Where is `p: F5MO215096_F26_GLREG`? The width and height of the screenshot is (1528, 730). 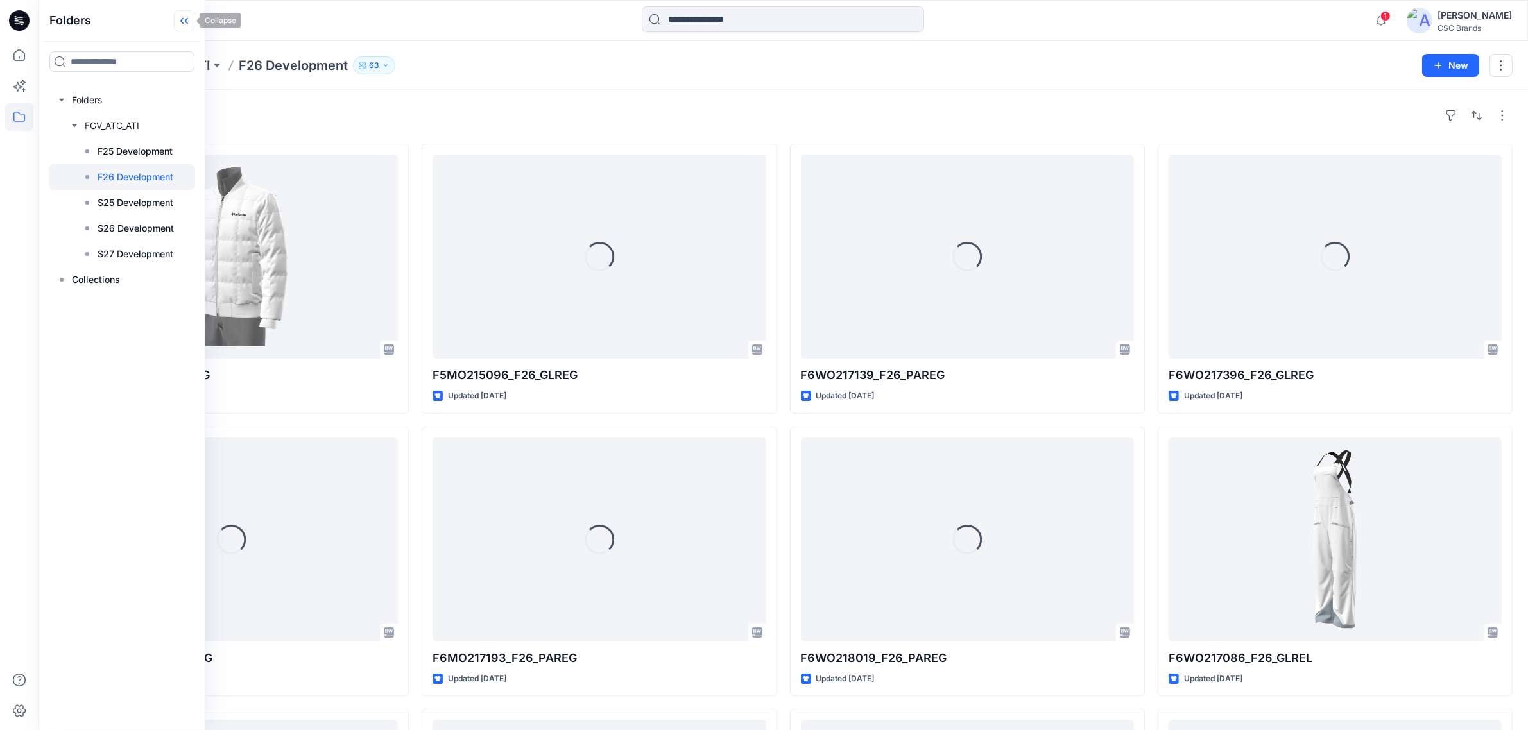
p: F5MO215096_F26_GLREG is located at coordinates (599, 376).